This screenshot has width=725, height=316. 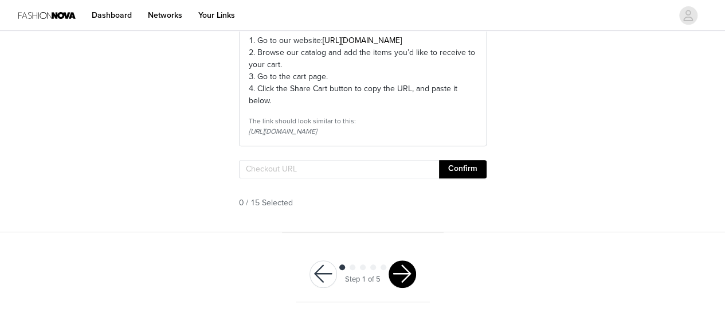 I want to click on a: Networks, so click(x=165, y=15).